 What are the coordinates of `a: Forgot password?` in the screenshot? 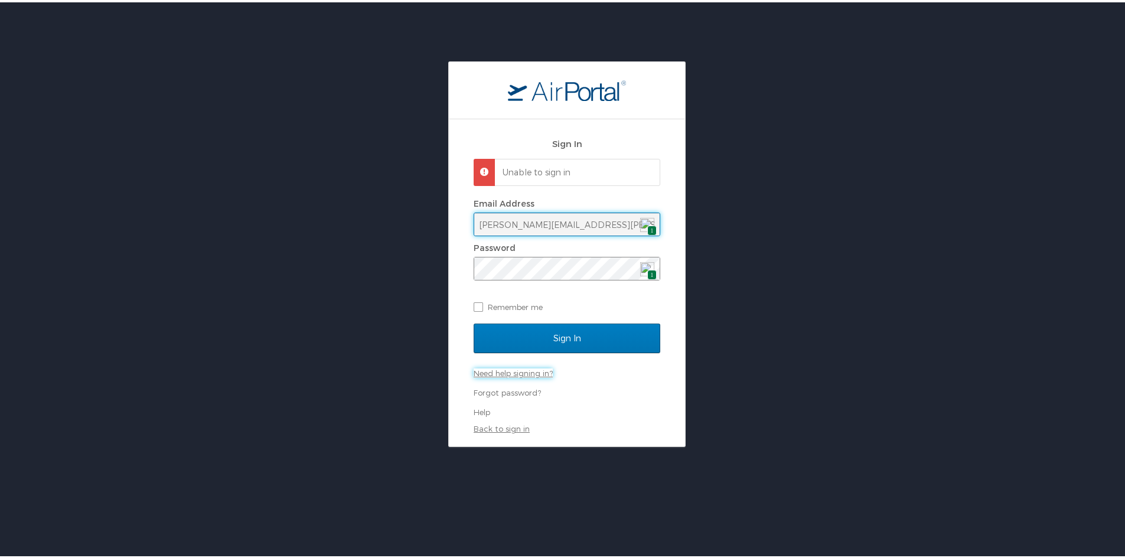 It's located at (507, 390).